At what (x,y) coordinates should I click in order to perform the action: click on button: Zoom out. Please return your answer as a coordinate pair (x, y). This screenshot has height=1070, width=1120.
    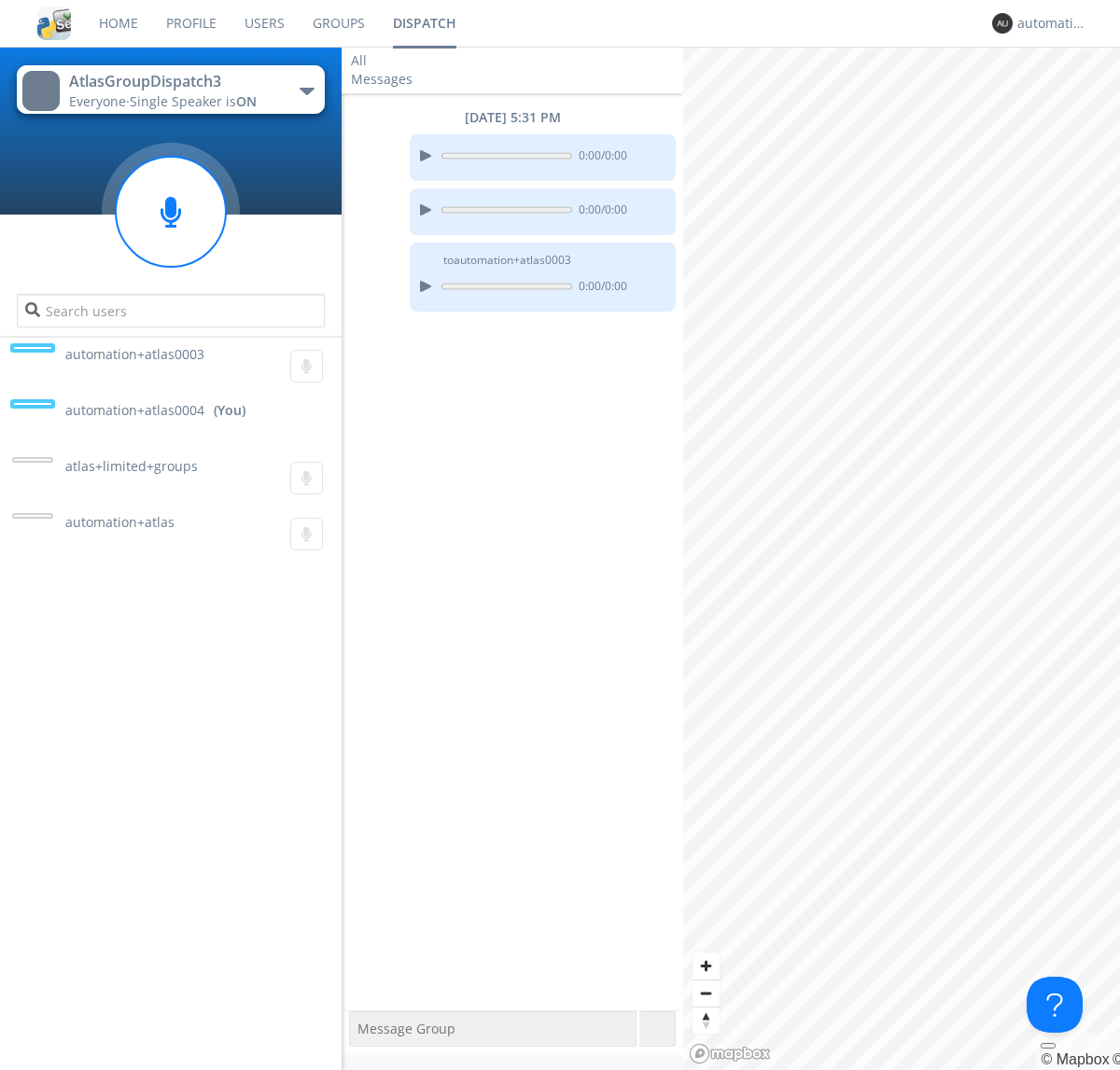
    Looking at the image, I should click on (705, 993).